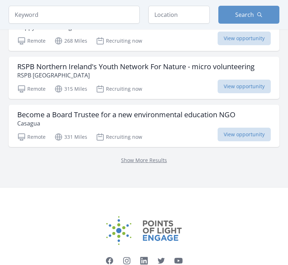 This screenshot has width=288, height=265. I want to click on input: Location, so click(179, 15).